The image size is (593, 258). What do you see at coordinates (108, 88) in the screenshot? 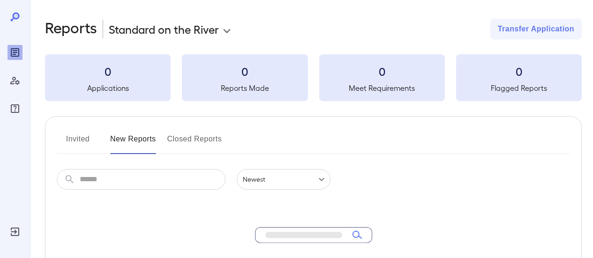
I see `h5: Applications` at bounding box center [108, 88].